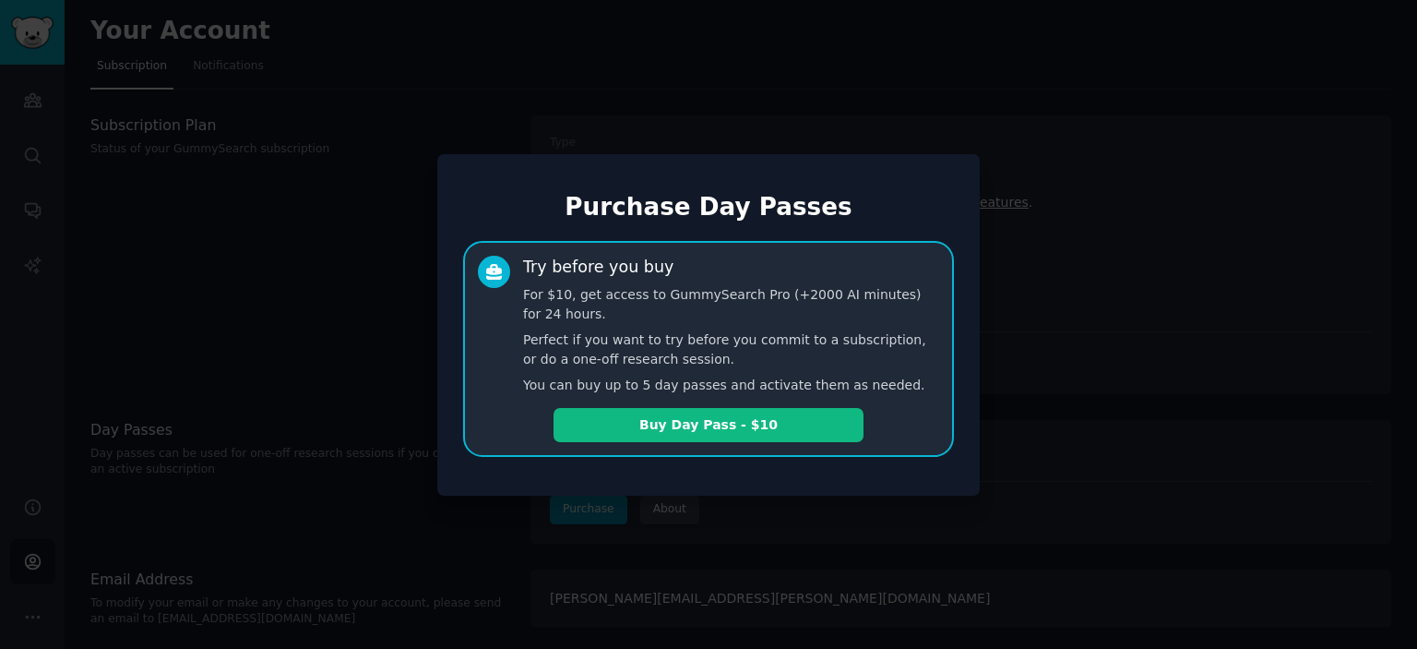  I want to click on button: Buy Day Pass - $10, so click(709, 424).